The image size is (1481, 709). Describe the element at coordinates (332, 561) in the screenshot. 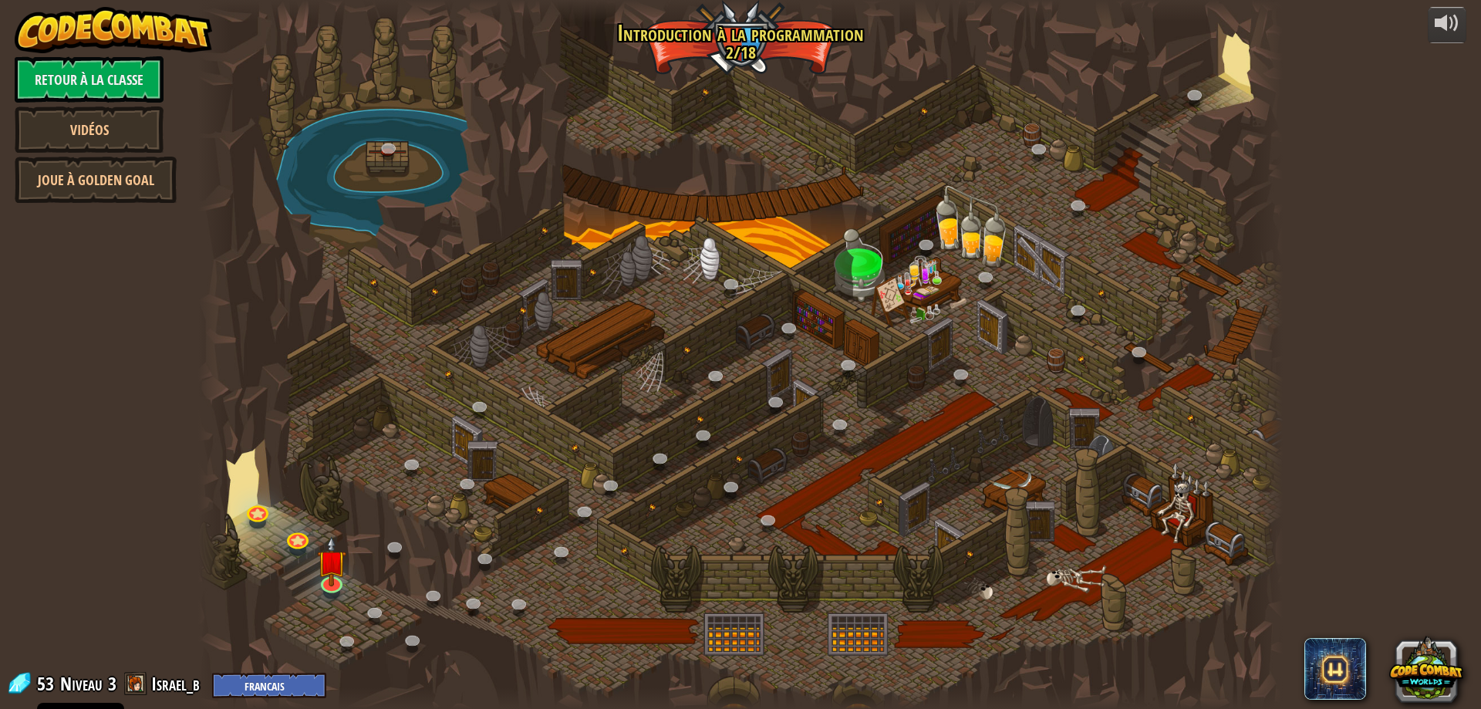

I see `img: level-banner-unstarted.png` at that location.